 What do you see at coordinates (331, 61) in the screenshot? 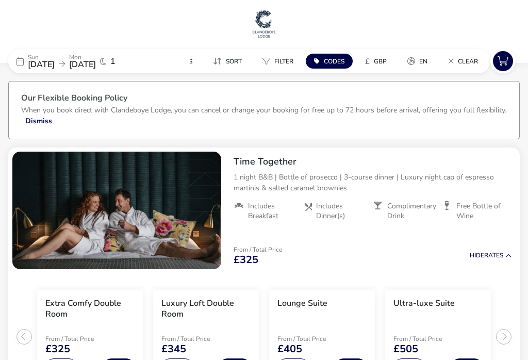
I see `naf-pibe-menu-bar-item: Codes` at bounding box center [331, 61].